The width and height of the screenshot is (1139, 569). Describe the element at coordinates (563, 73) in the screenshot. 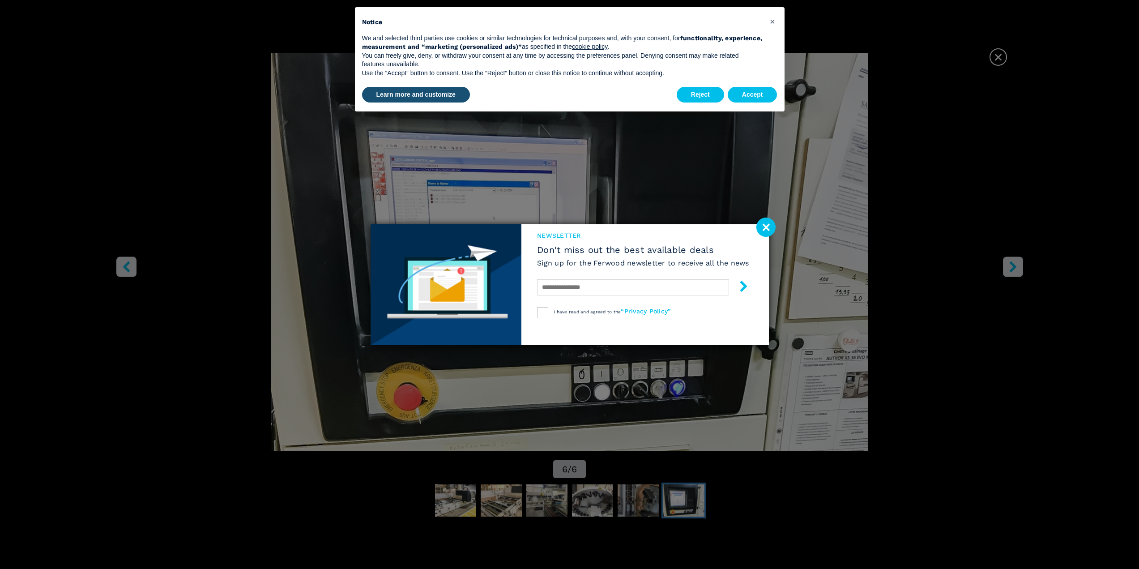

I see `p: Use the “Accept” button to consent. Use the “Reject” button or close this notice to continue with...` at that location.